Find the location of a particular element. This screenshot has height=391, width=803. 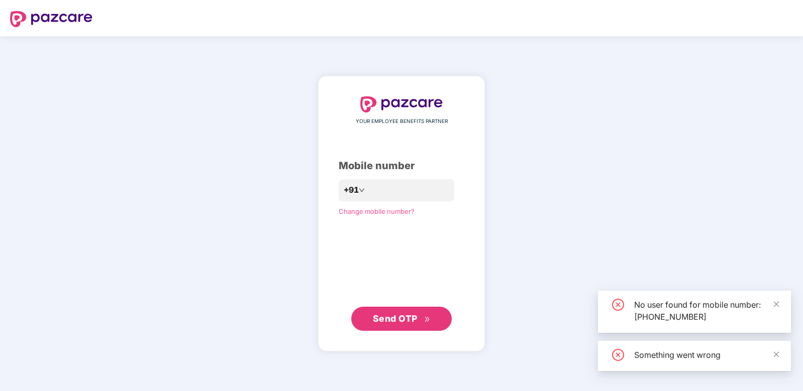

div: Mobile number is located at coordinates (401, 166).